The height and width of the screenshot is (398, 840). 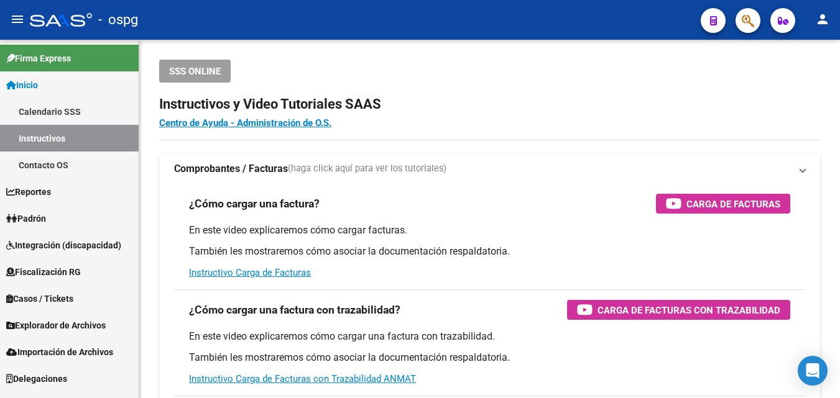 What do you see at coordinates (489, 169) in the screenshot?
I see `mat-expansion-panel-header: Comprobantes / Facturas(haga click aquí para ver los tutoriales)` at bounding box center [489, 169].